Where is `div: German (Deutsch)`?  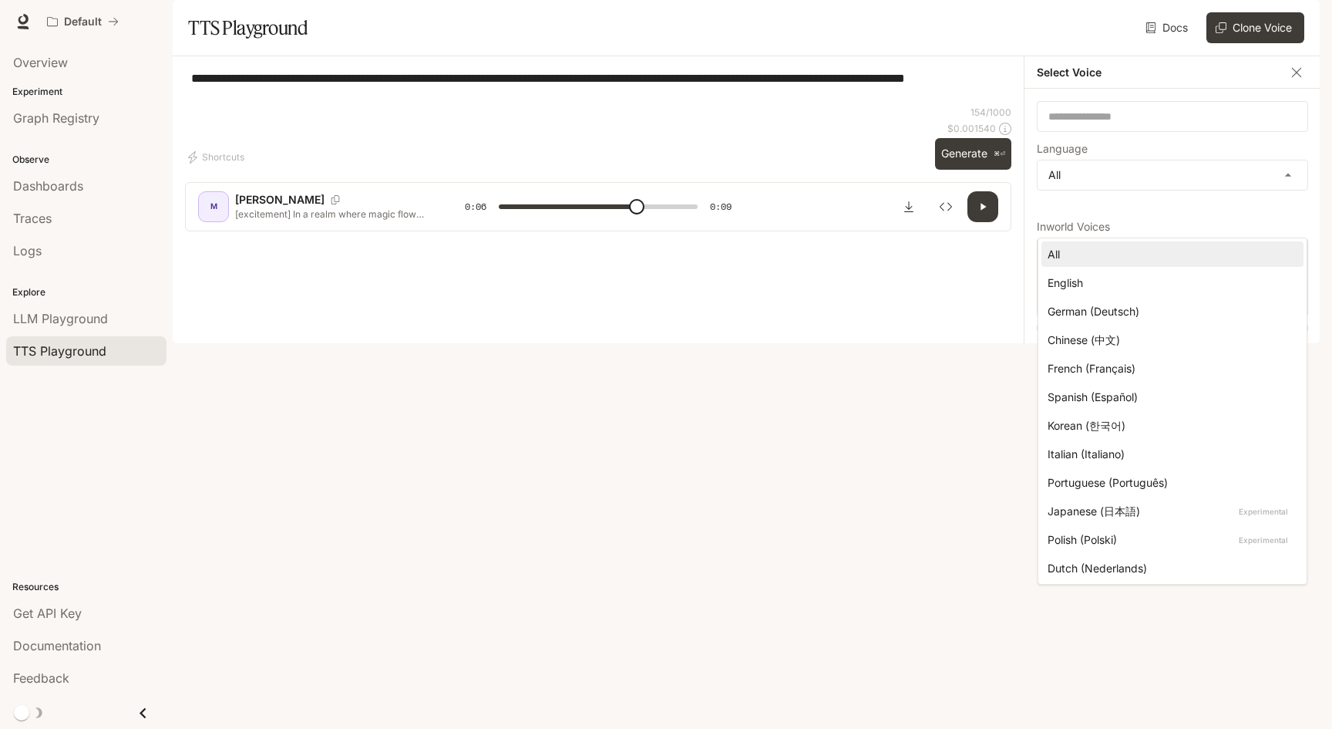
div: German (Deutsch) is located at coordinates (1170, 311).